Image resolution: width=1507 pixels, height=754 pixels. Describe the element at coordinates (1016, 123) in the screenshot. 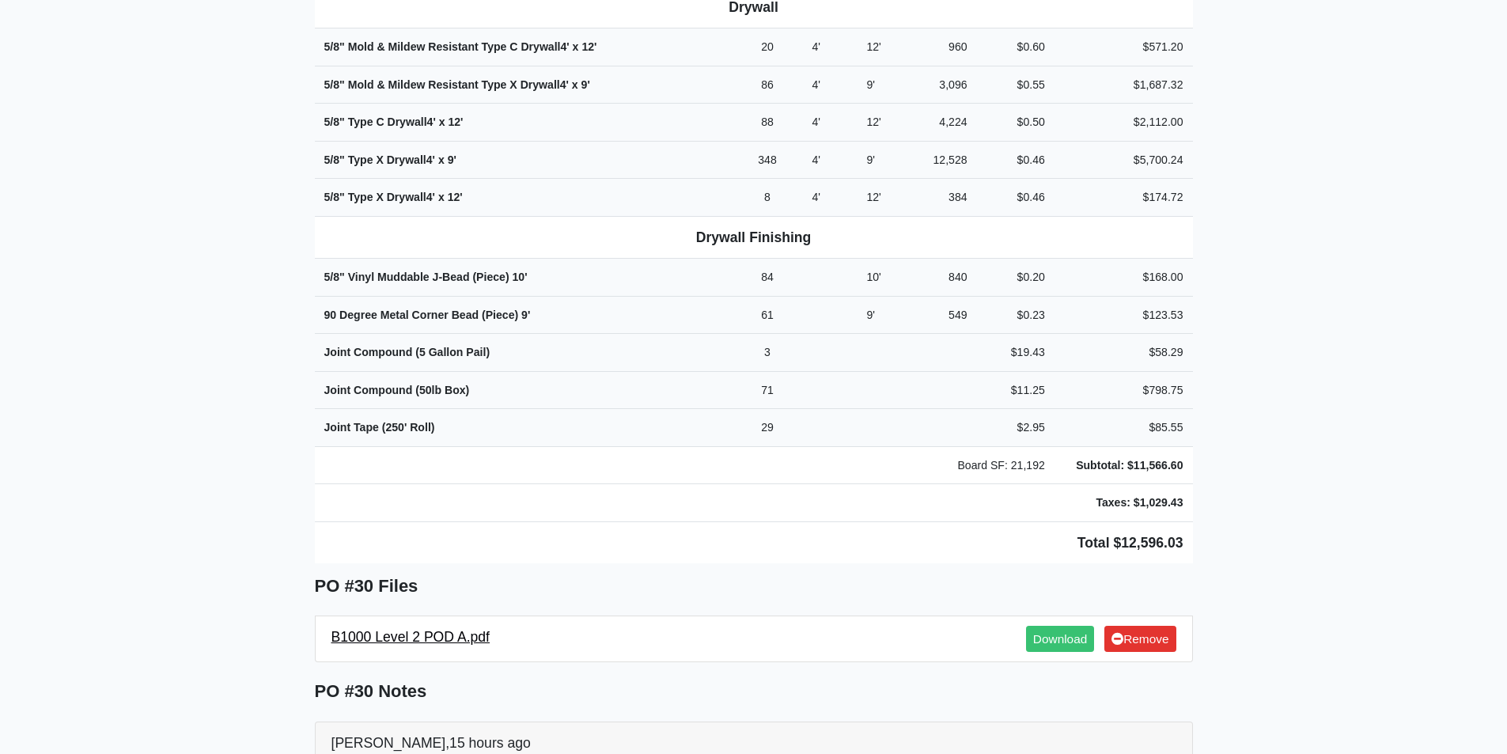

I see `td: $0.50` at that location.